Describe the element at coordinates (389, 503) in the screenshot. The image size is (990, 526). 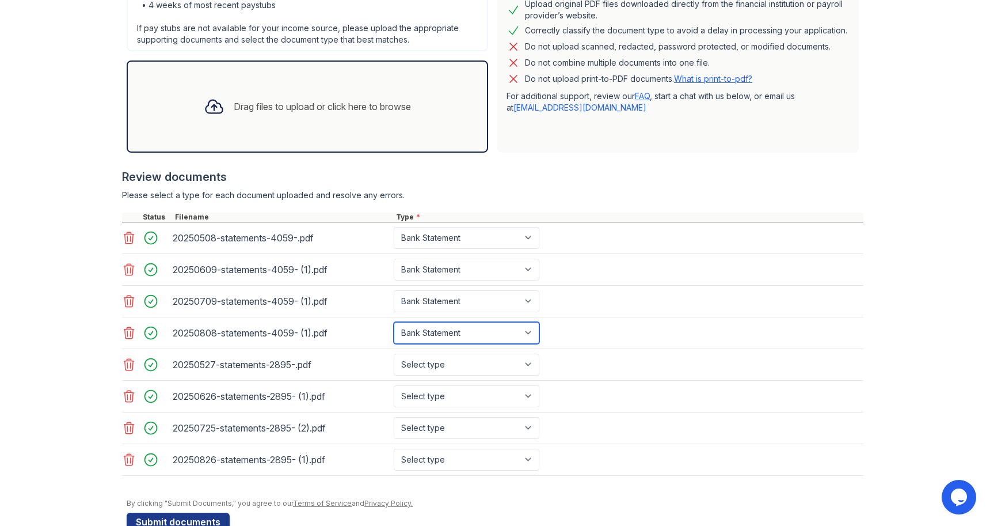
I see `a: Privacy Policy.` at that location.